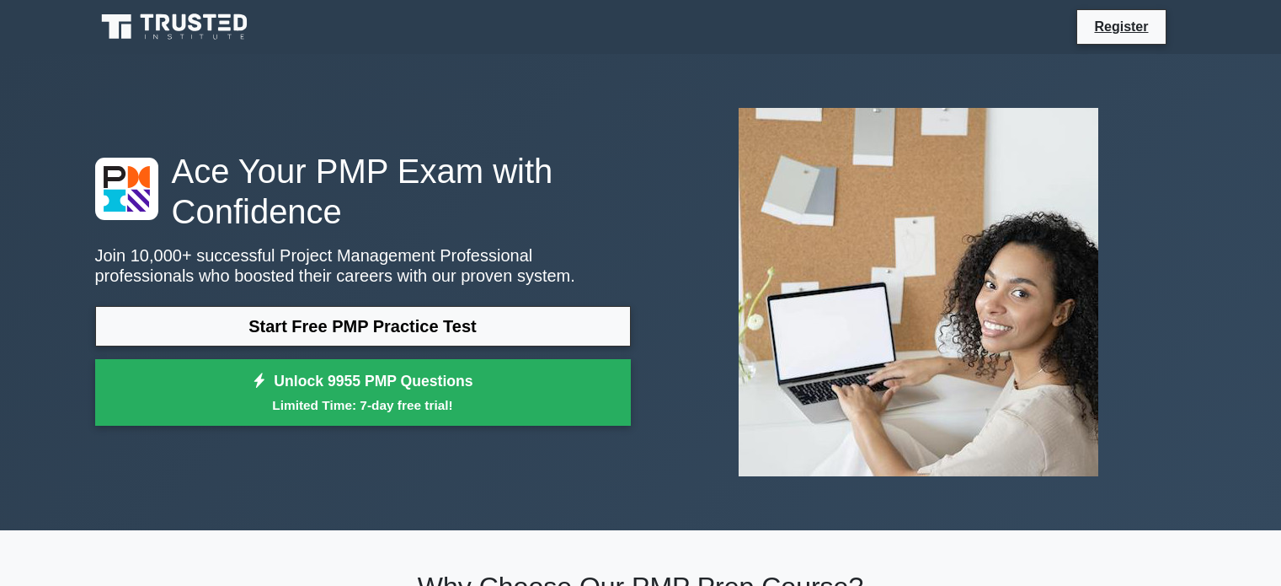  I want to click on p: Join 10,000+ successful Project Management Professional professionals who boosted their careers w..., so click(363, 265).